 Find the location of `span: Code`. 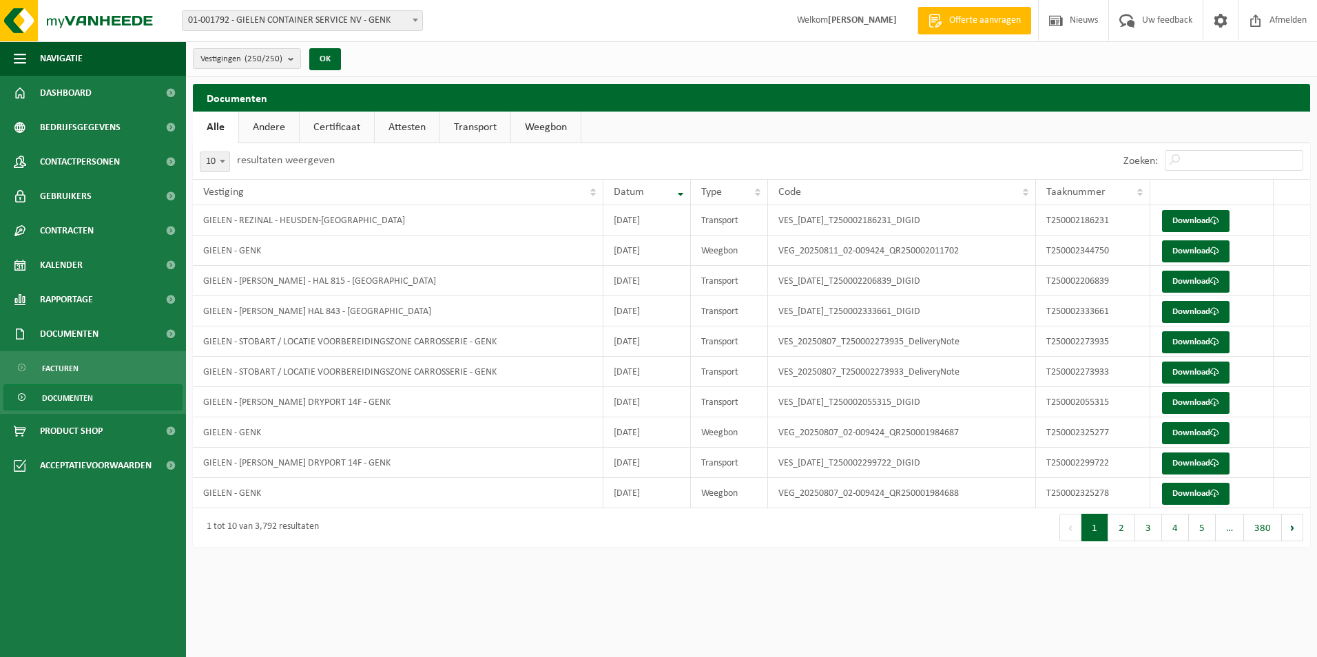

span: Code is located at coordinates (789, 192).